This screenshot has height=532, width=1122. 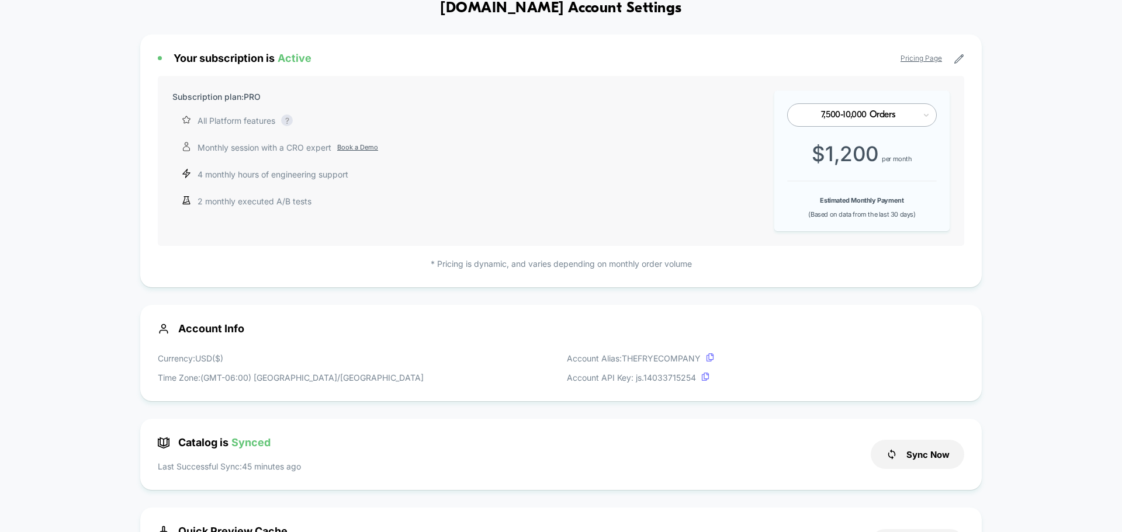 I want to click on p: Account Alias: THEFRYECOMPANY, so click(x=641, y=358).